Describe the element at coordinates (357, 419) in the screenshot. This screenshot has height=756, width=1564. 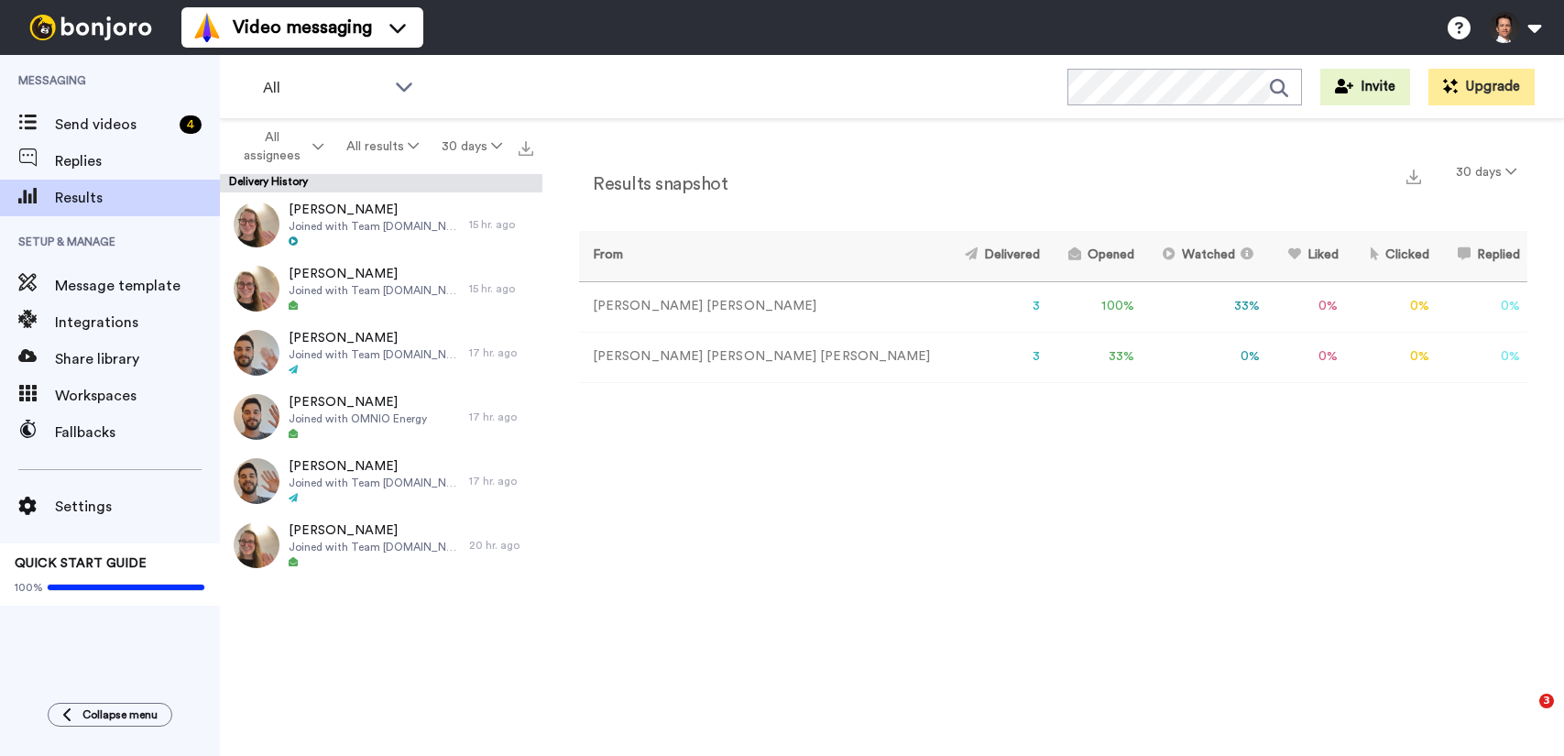
I see `span: Joined with OMNIO Energy` at that location.